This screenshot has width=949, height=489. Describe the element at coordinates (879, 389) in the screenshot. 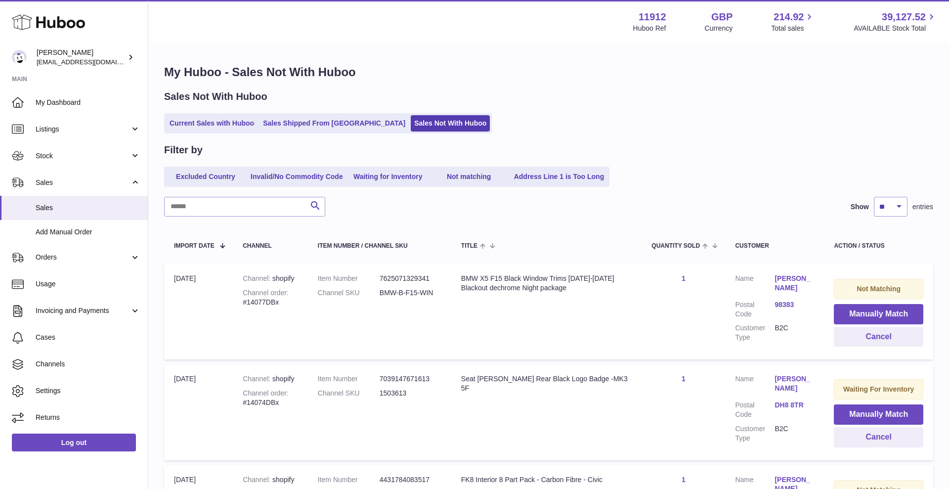

I see `strong: Waiting For Inventory` at that location.